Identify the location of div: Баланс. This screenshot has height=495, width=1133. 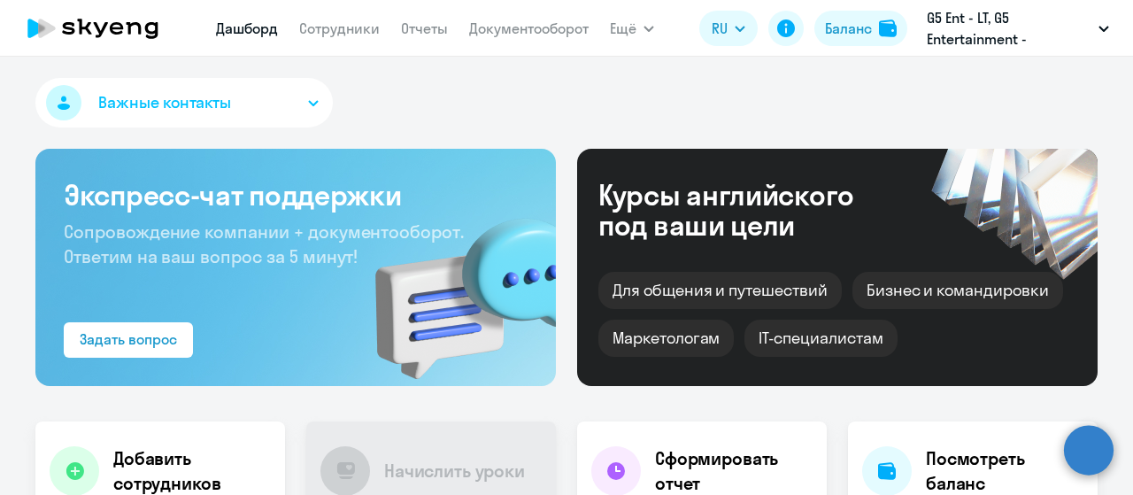
(848, 28).